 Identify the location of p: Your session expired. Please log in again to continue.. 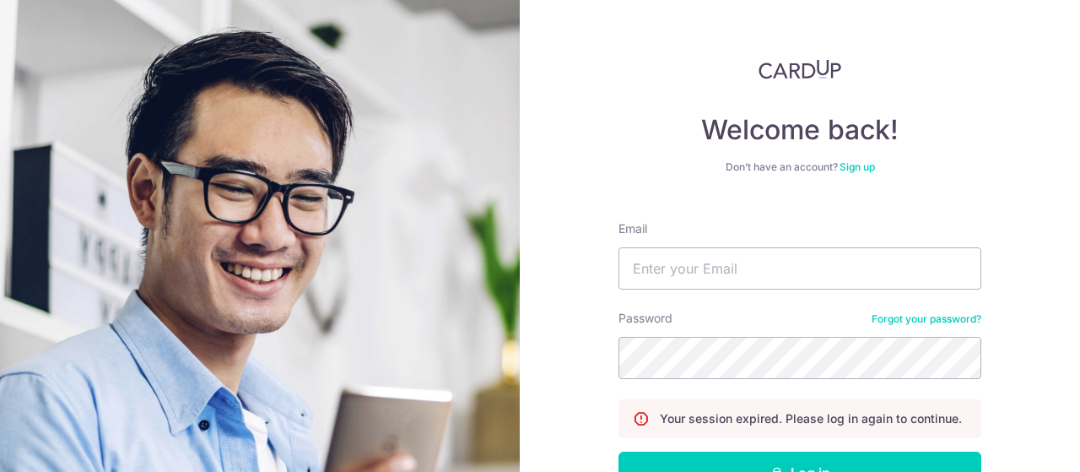
(811, 418).